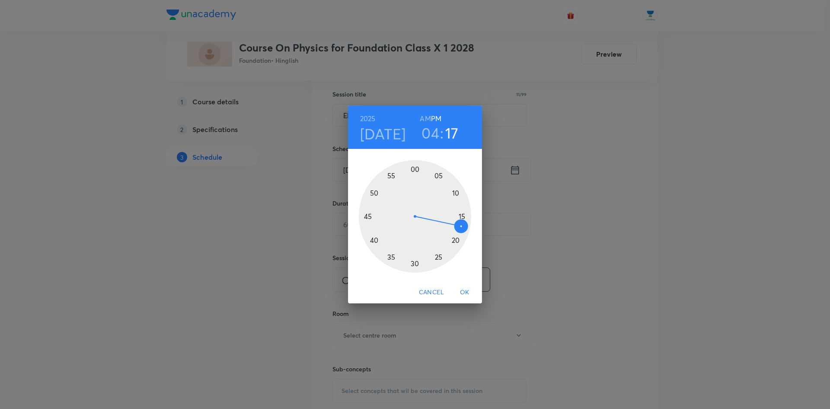 This screenshot has width=830, height=409. What do you see at coordinates (432, 292) in the screenshot?
I see `button: Cancel` at bounding box center [432, 292].